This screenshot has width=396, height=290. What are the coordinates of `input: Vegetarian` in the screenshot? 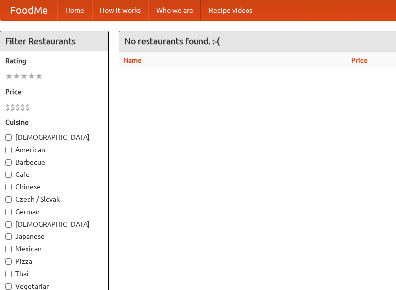 It's located at (8, 286).